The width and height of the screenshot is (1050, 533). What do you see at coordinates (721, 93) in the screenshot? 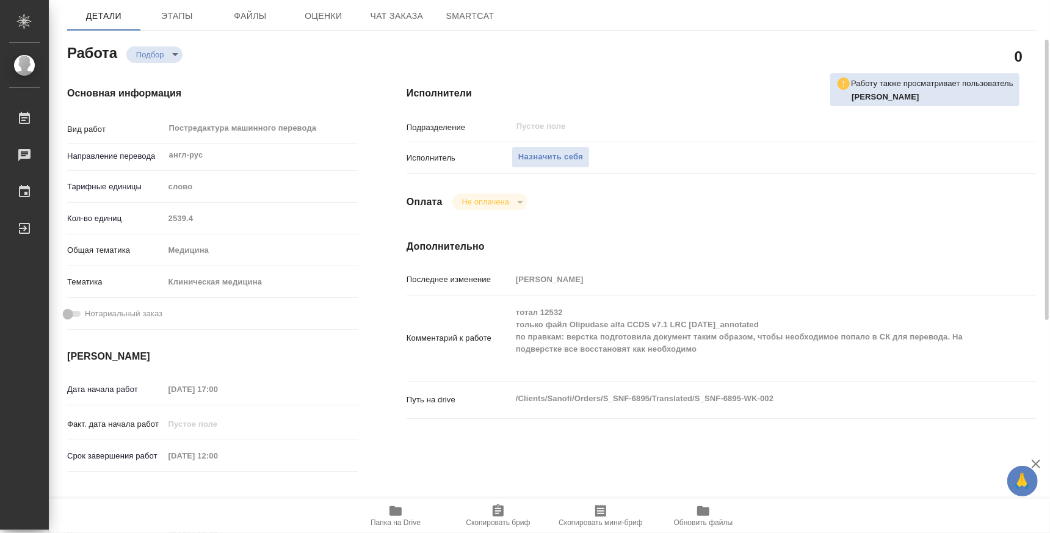
I see `h4: Исполнители` at bounding box center [721, 93].